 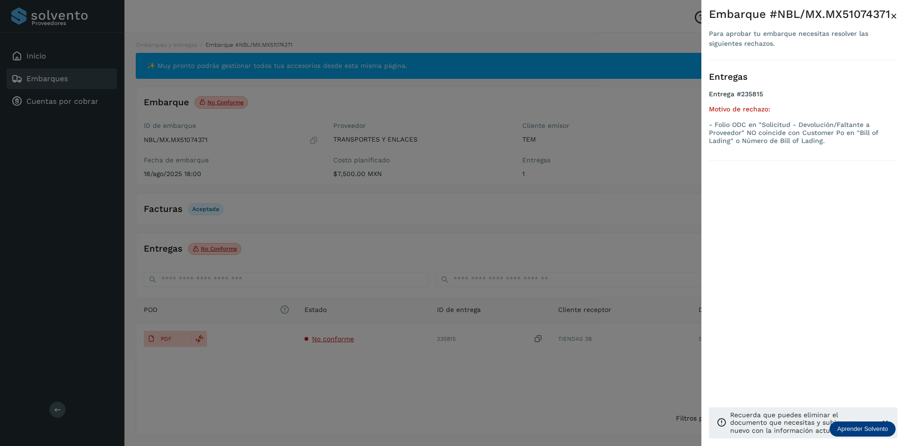 What do you see at coordinates (800, 39) in the screenshot?
I see `div: Para aprobar tu embarque necesitas resolver las siguientes rechazos.` at bounding box center [800, 39].